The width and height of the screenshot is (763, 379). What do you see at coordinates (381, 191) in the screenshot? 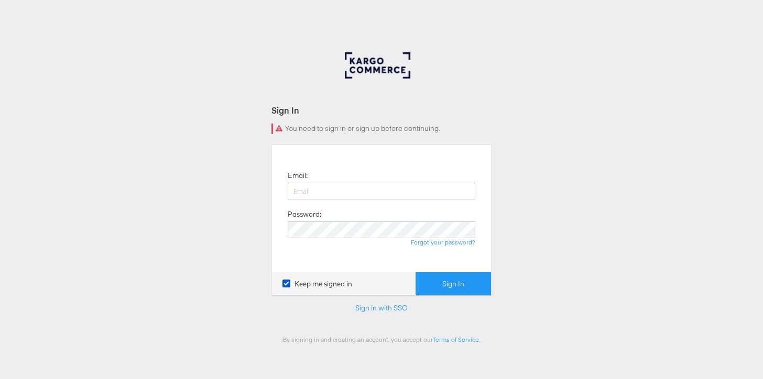
I see `input: Email` at bounding box center [381, 191].